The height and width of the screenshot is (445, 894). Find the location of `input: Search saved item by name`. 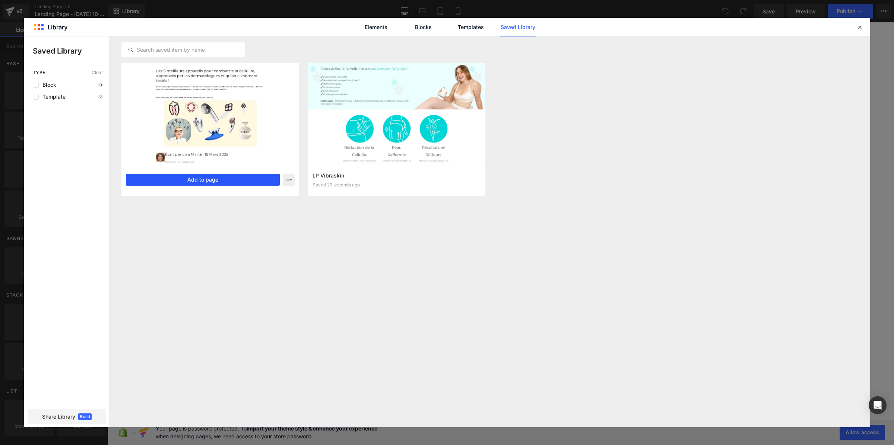

input: Search saved item by name is located at coordinates (183, 50).